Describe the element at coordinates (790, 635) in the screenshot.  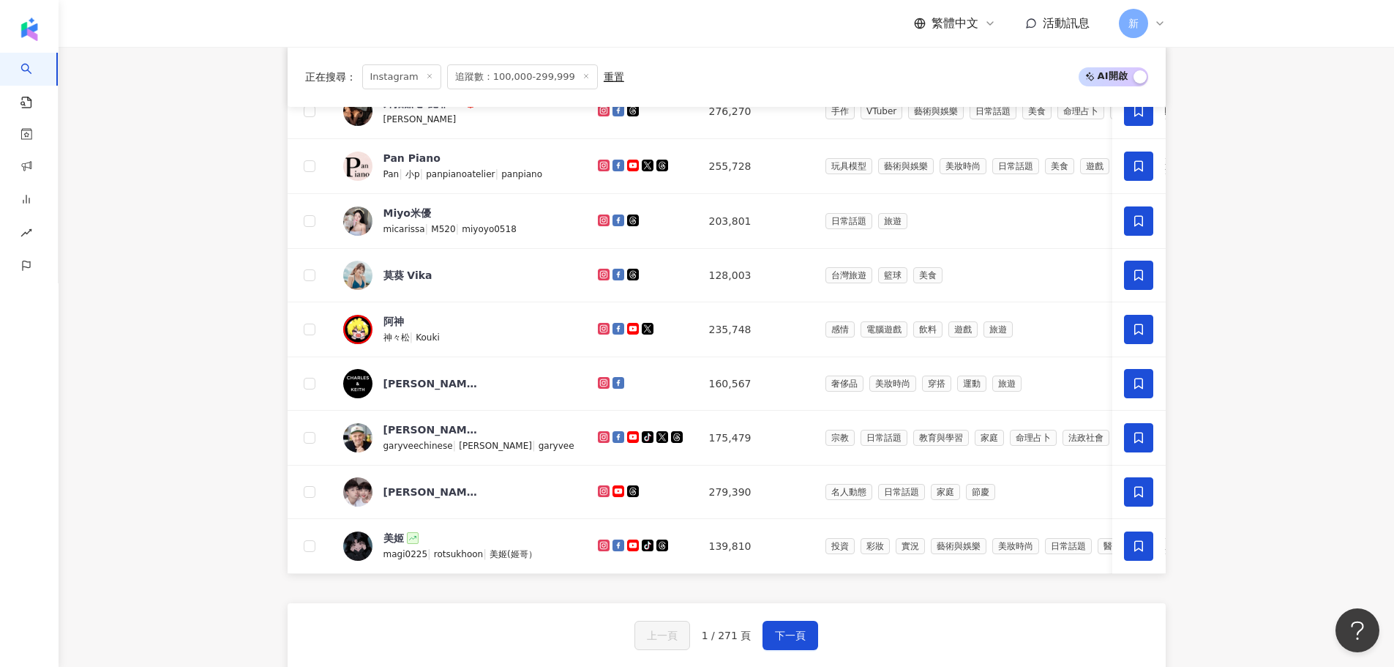
I see `span: 下一頁` at that location.